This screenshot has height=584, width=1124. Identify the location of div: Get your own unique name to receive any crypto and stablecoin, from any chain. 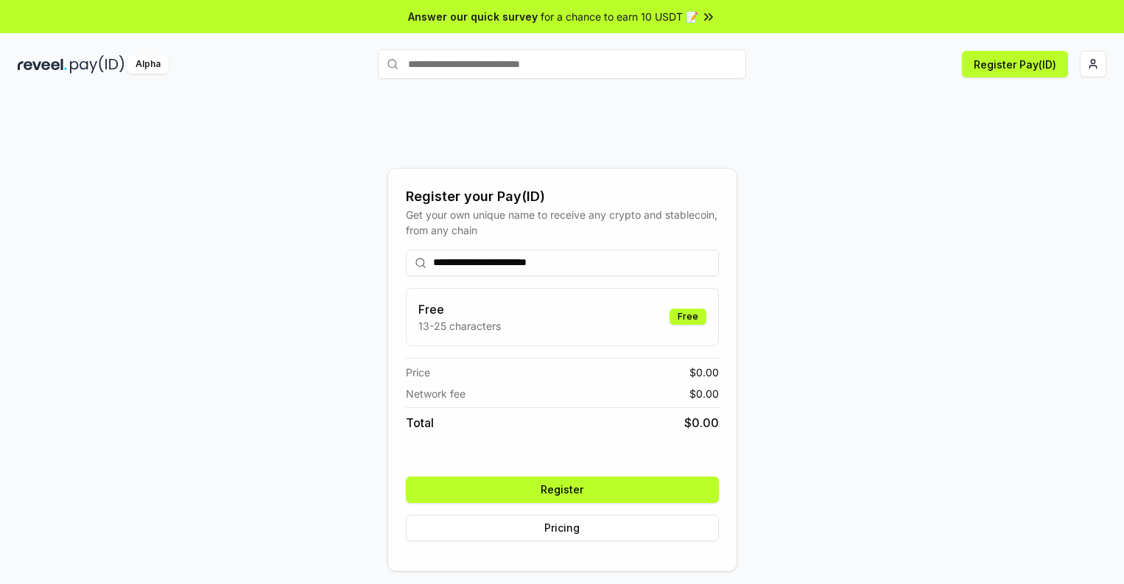
(562, 222).